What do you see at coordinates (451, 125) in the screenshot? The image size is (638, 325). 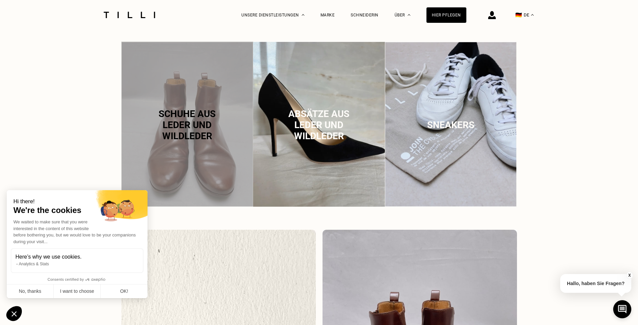 I see `span: Sneakers` at bounding box center [451, 125].